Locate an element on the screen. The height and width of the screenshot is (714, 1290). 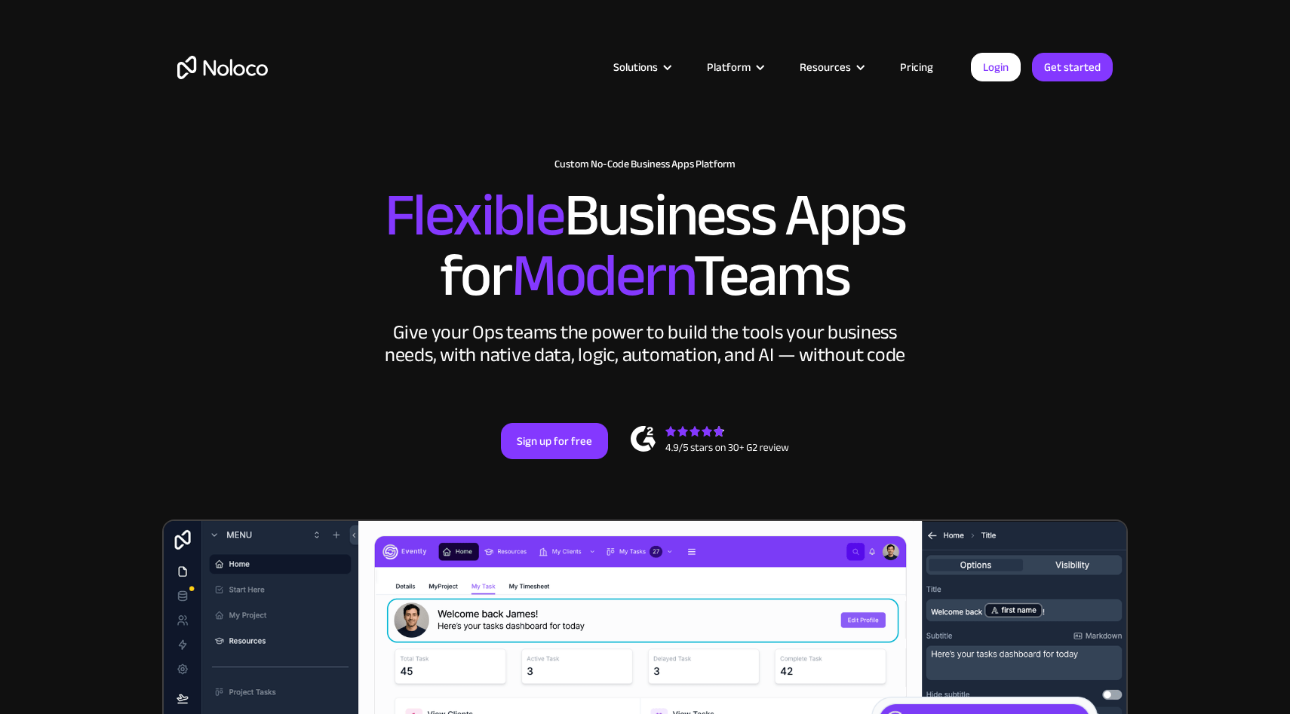
a: Login is located at coordinates (996, 67).